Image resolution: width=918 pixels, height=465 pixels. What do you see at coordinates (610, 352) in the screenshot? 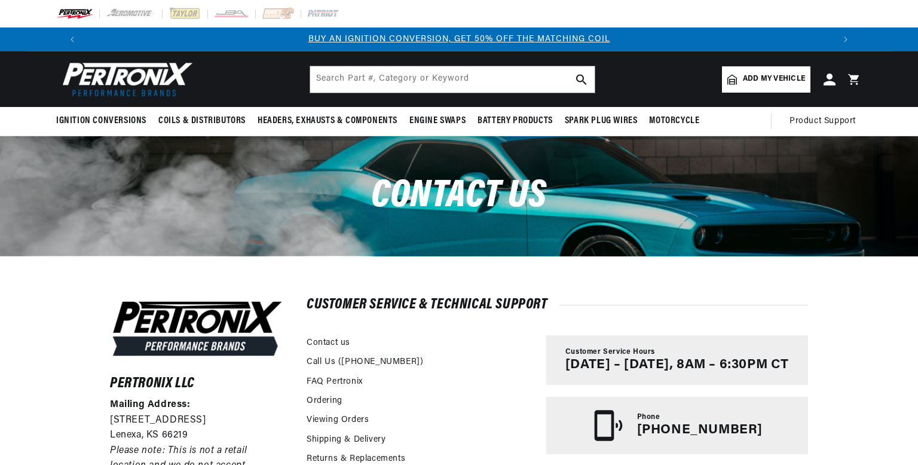
I see `span: Customer Service Hours` at bounding box center [610, 352].